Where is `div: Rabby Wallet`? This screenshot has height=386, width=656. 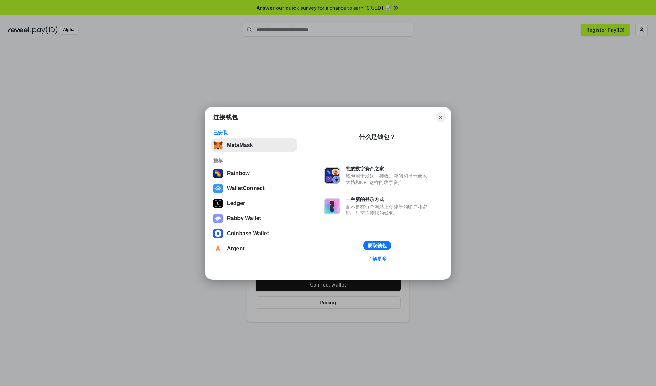
div: Rabby Wallet is located at coordinates (244, 218).